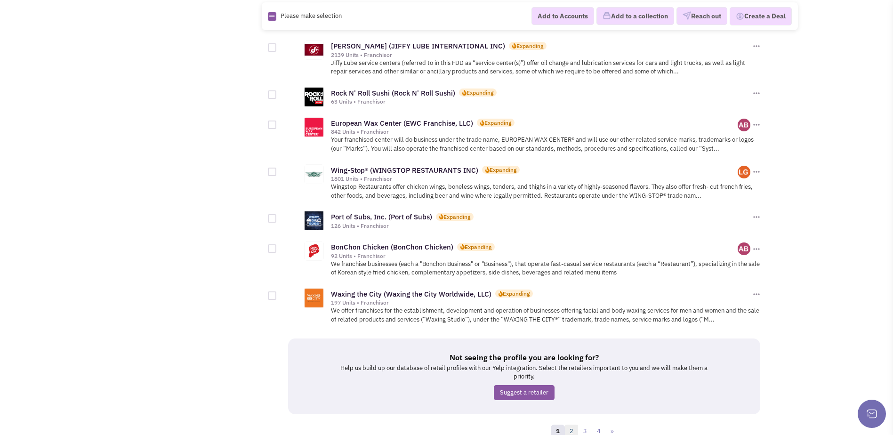  What do you see at coordinates (541, 102) in the screenshot?
I see `div: 63 Units • Franchisor` at bounding box center [541, 102].